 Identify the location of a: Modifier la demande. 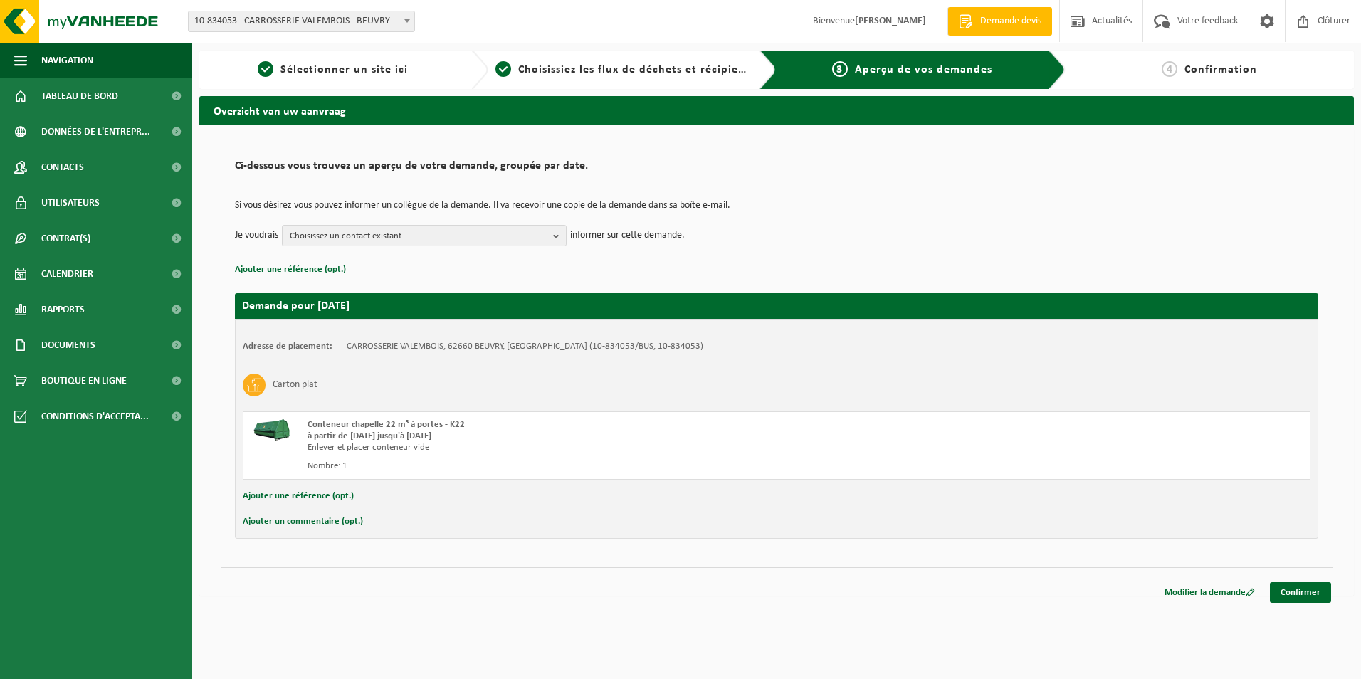
(1209, 592).